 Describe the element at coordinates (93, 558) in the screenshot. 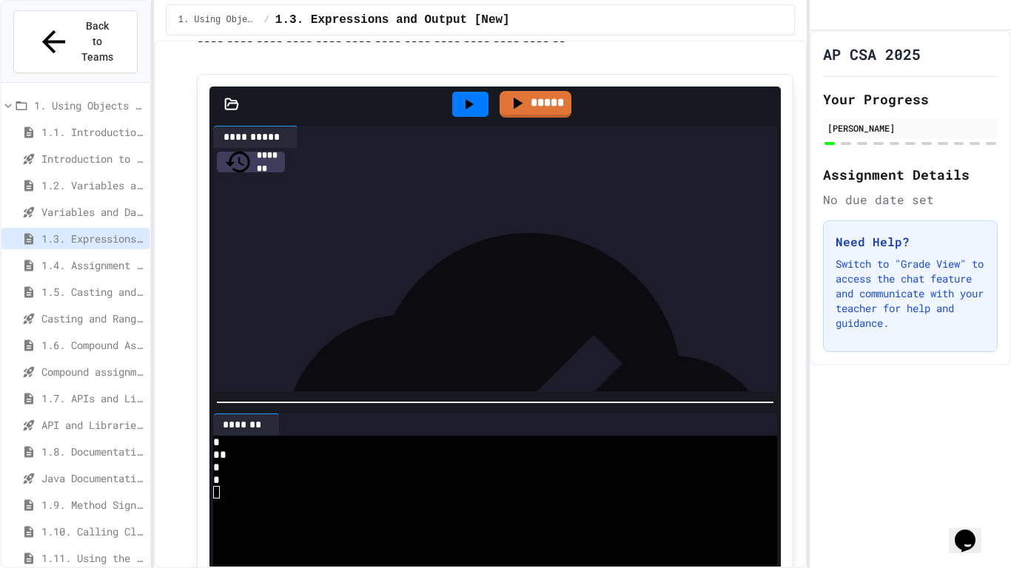

I see `span: 1.11. Using the Math Class` at that location.